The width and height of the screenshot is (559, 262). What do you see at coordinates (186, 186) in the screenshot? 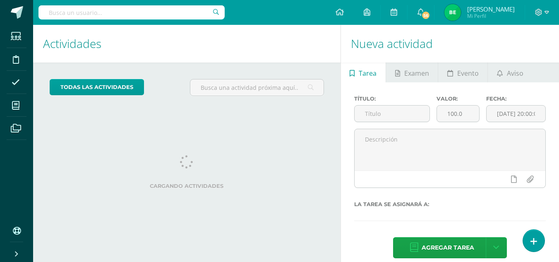
I see `label: Cargando actividades` at bounding box center [186, 186].